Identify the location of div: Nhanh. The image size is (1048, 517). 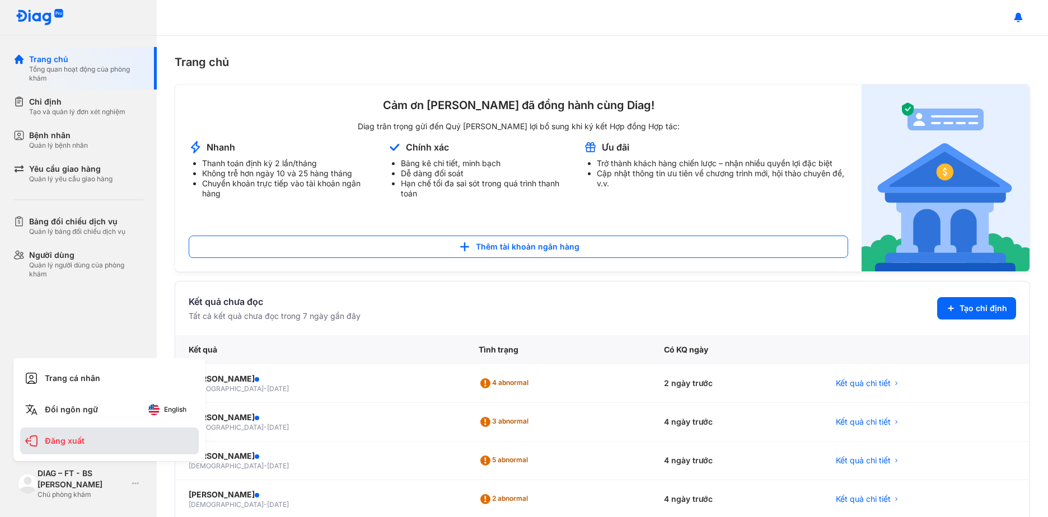
(221, 147).